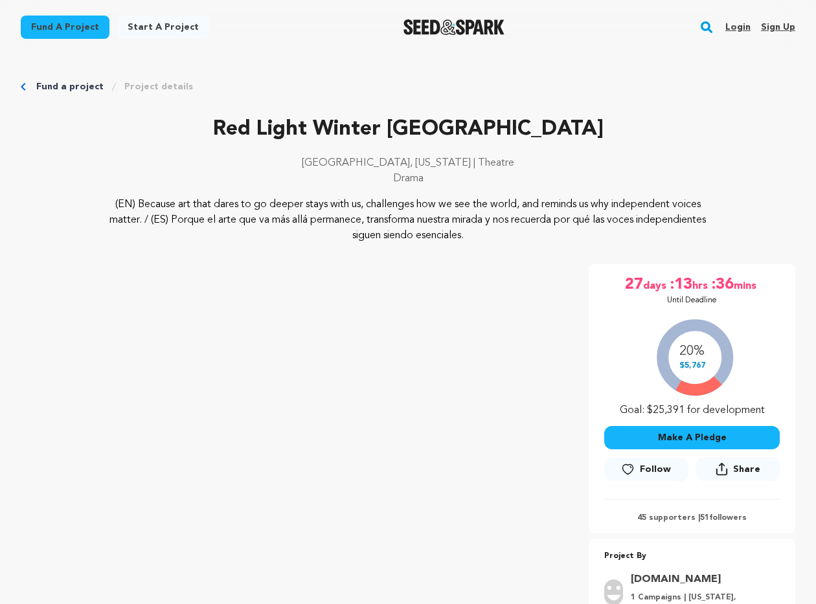 This screenshot has width=816, height=604. Describe the element at coordinates (634, 285) in the screenshot. I see `span: 27` at that location.